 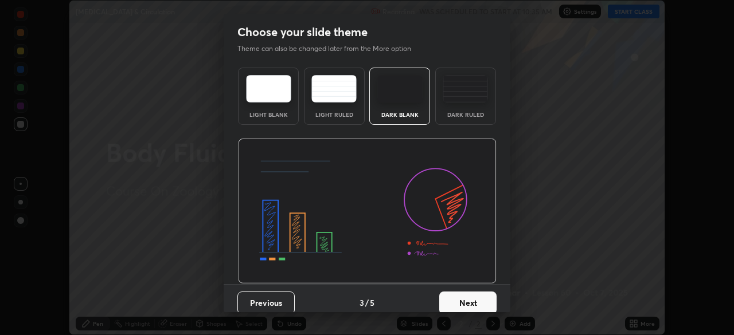 What do you see at coordinates (399, 89) in the screenshot?
I see `img: darkTheme.f0cc69e5.svg` at bounding box center [399, 89].